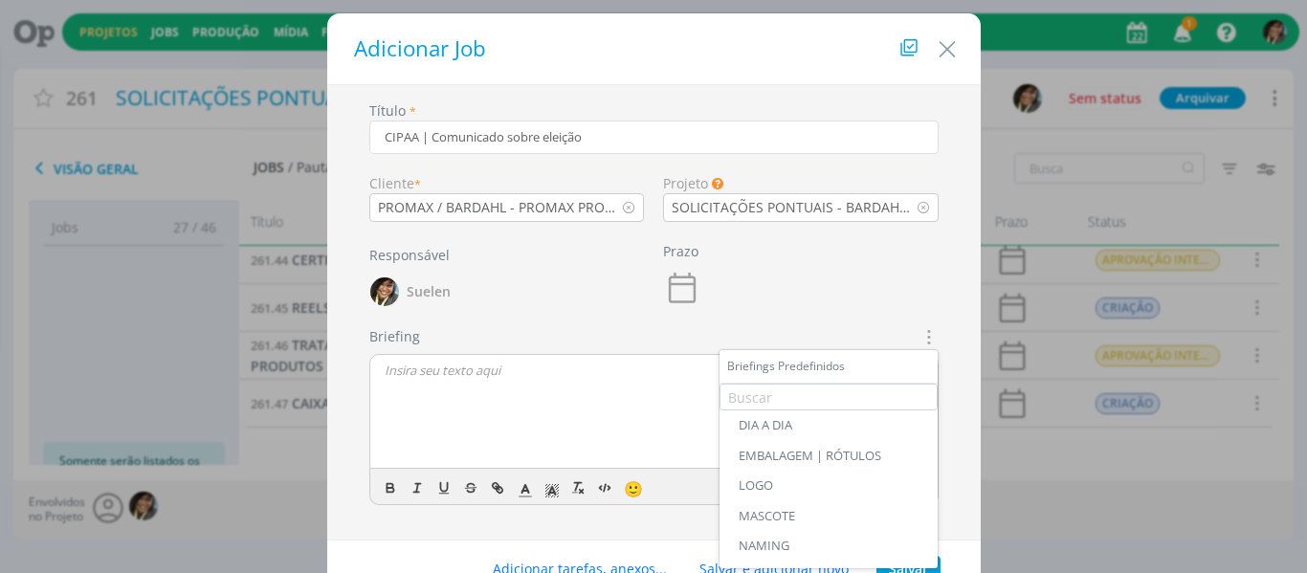 This screenshot has height=573, width=1307. What do you see at coordinates (410, 292) in the screenshot?
I see `button: SSuelen` at bounding box center [410, 292].